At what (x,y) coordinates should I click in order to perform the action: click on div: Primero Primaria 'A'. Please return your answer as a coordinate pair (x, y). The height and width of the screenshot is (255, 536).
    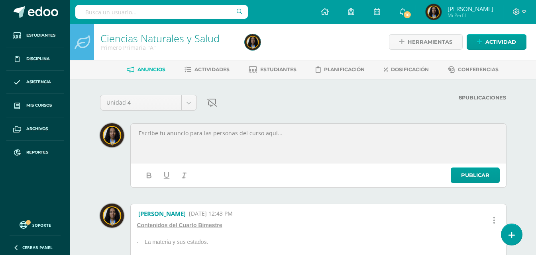
    Looking at the image, I should click on (168, 47).